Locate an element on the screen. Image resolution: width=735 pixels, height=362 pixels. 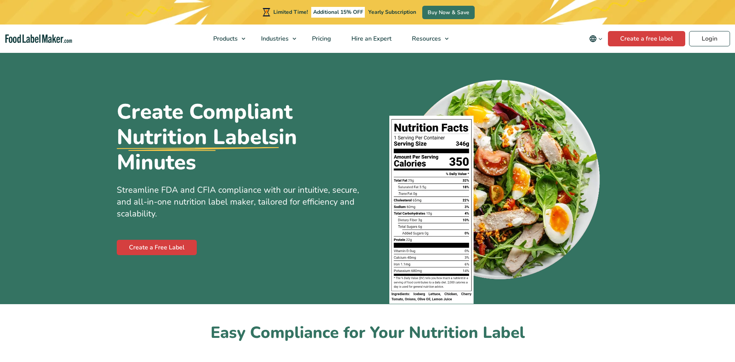
a: Products is located at coordinates (226, 39).